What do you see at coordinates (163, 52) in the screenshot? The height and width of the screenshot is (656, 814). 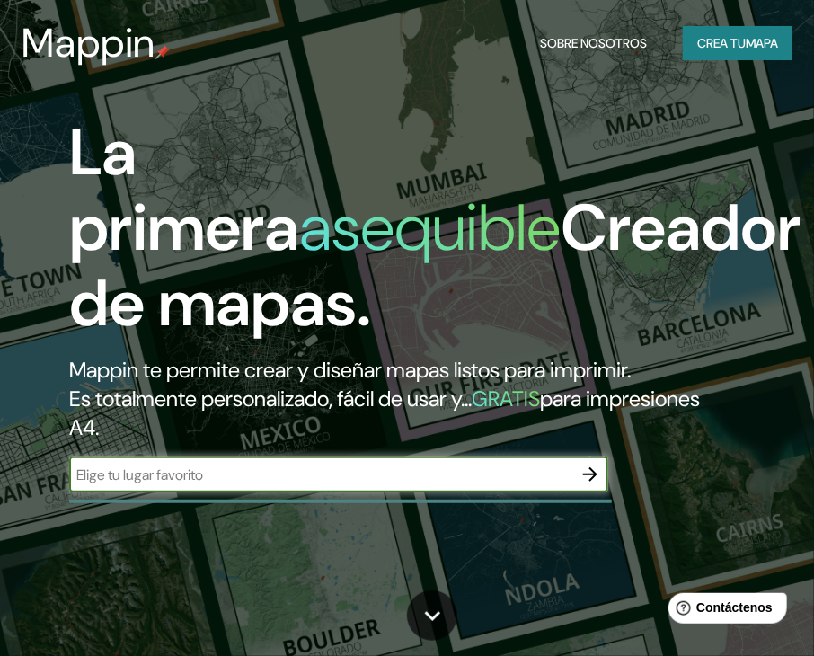 I see `img: pin de mapeo` at bounding box center [163, 52].